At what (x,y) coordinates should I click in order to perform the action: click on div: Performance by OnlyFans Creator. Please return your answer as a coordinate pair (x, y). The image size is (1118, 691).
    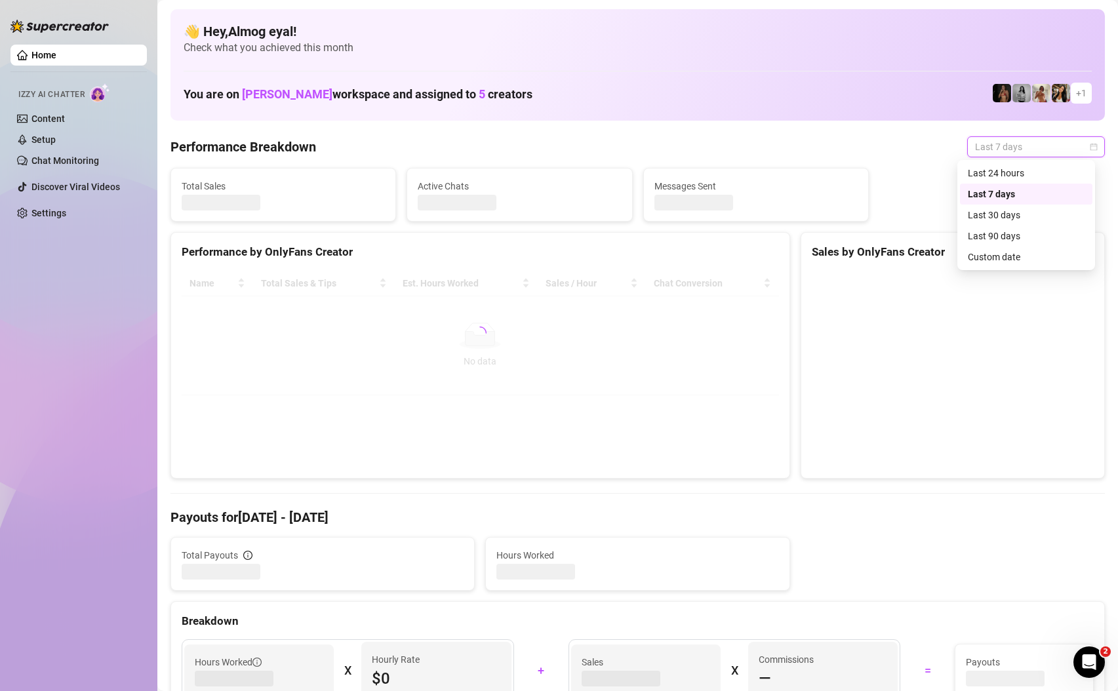
    Looking at the image, I should click on (480, 252).